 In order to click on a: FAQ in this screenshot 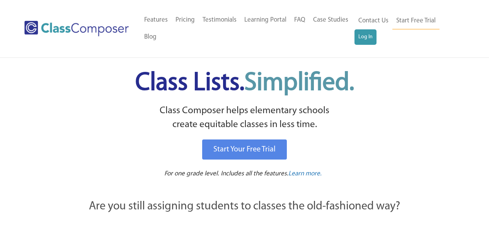, I will do `click(299, 20)`.